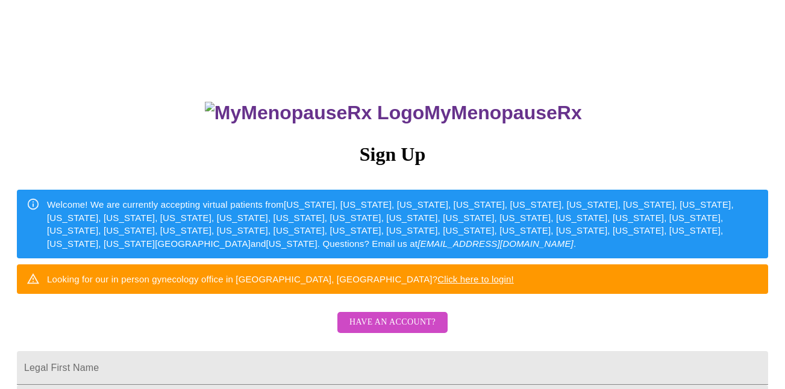 This screenshot has height=389, width=785. Describe the element at coordinates (392, 322) in the screenshot. I see `span: Have an account?` at that location.